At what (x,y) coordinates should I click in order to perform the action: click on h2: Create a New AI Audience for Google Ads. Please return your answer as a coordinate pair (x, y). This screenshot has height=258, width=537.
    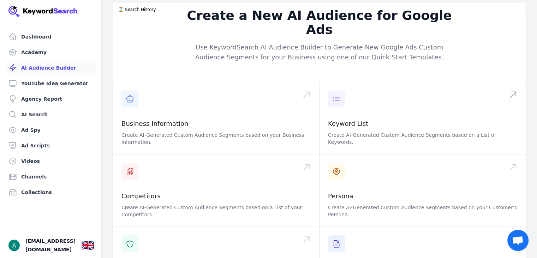
    Looking at the image, I should click on (319, 23).